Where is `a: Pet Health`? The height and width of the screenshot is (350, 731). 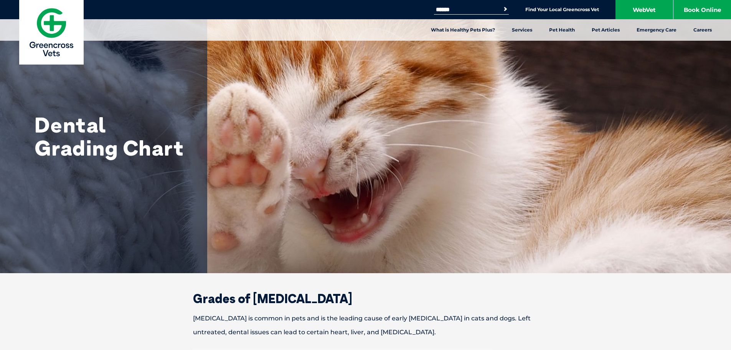 a: Pet Health is located at coordinates (562, 30).